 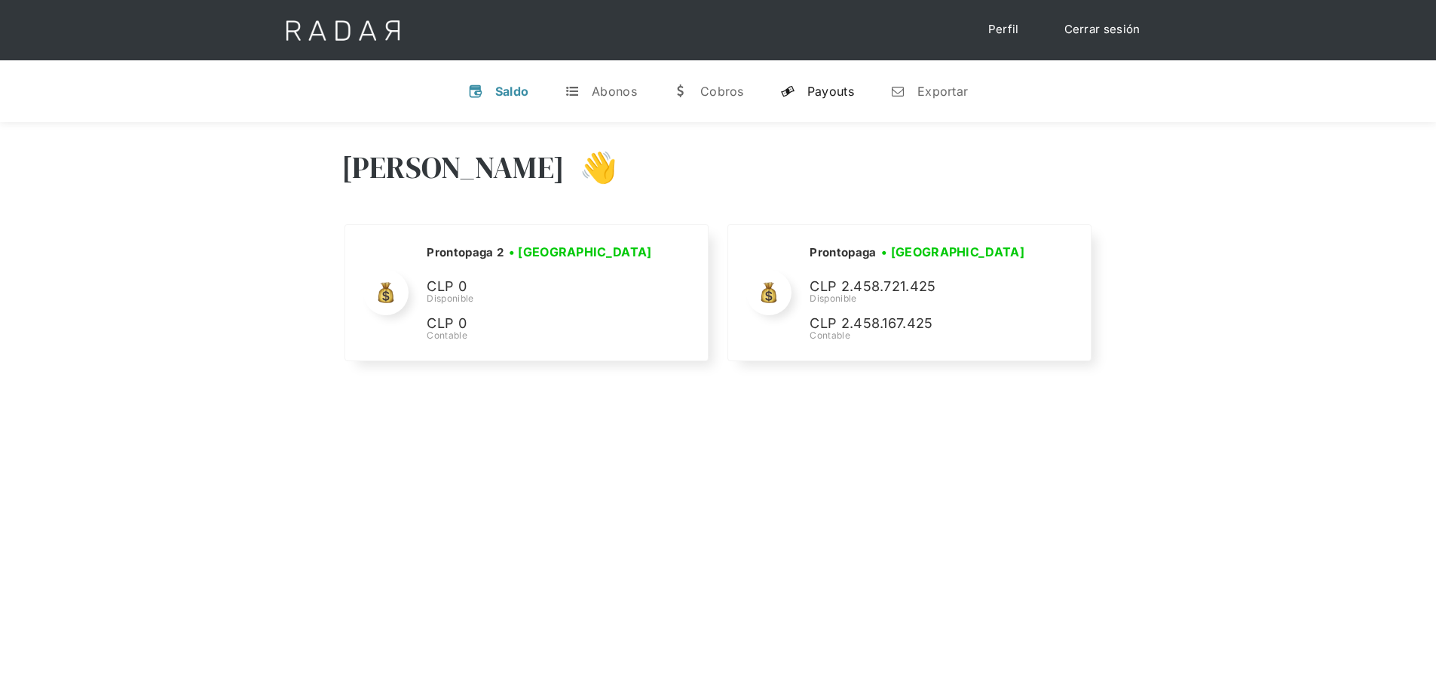 I want to click on h2: Prontopaga 2, so click(x=465, y=253).